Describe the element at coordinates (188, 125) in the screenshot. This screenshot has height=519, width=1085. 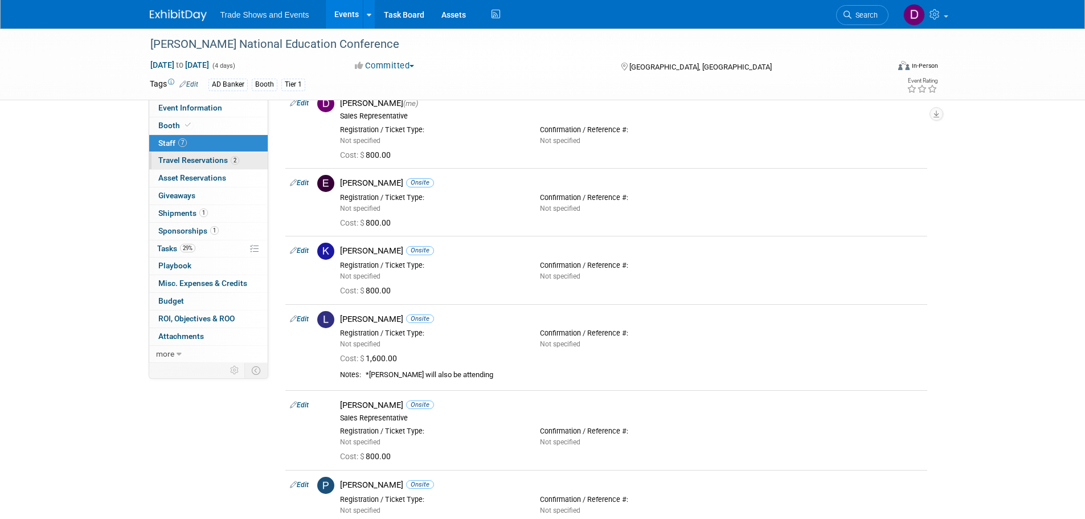
I see `i: Booth reservation complete` at that location.